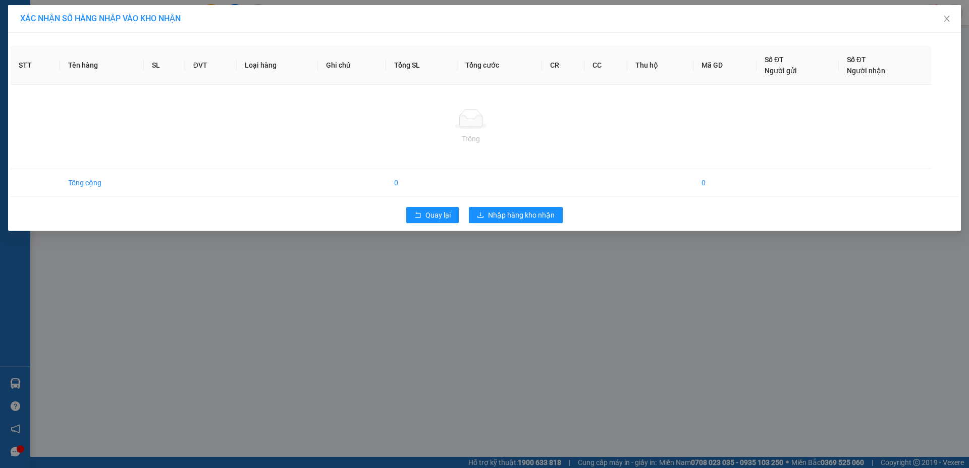 Image resolution: width=969 pixels, height=468 pixels. Describe the element at coordinates (471, 139) in the screenshot. I see `div: Trống` at that location.